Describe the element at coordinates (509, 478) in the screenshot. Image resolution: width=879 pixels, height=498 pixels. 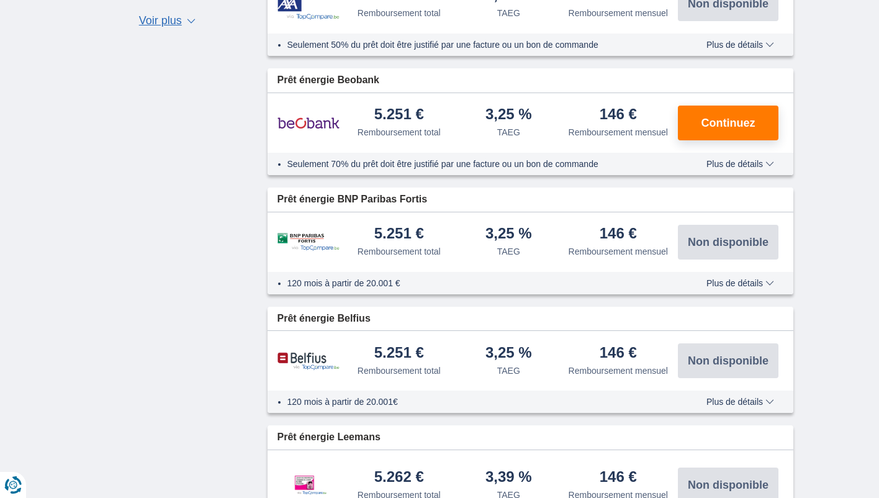
I see `div: 3,39 %` at that location.